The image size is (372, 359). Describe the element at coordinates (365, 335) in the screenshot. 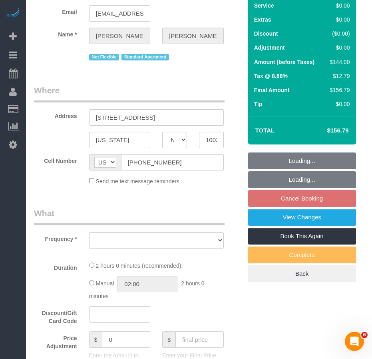

I see `span: 6` at that location.